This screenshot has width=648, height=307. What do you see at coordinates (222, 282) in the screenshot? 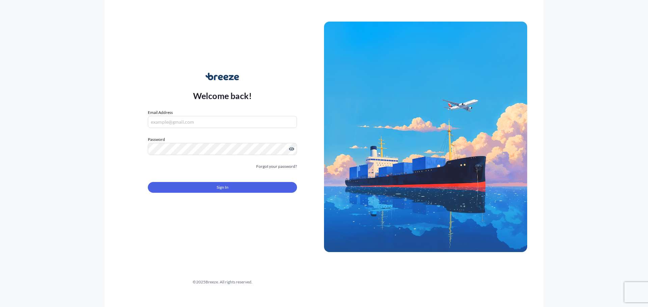
I see `div: © 2025 Breeze. All rights reserved.` at bounding box center [222, 282].